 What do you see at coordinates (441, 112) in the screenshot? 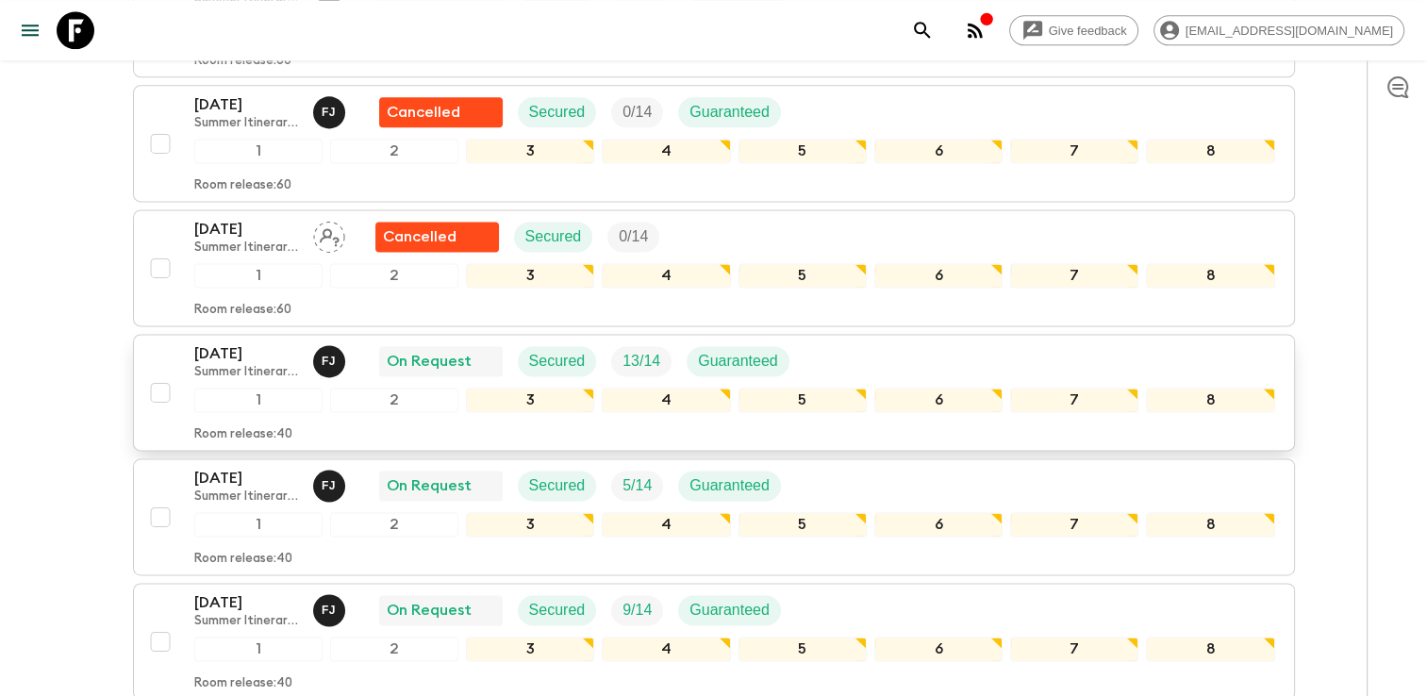
I see `div: Conflict zone` at bounding box center [441, 112].